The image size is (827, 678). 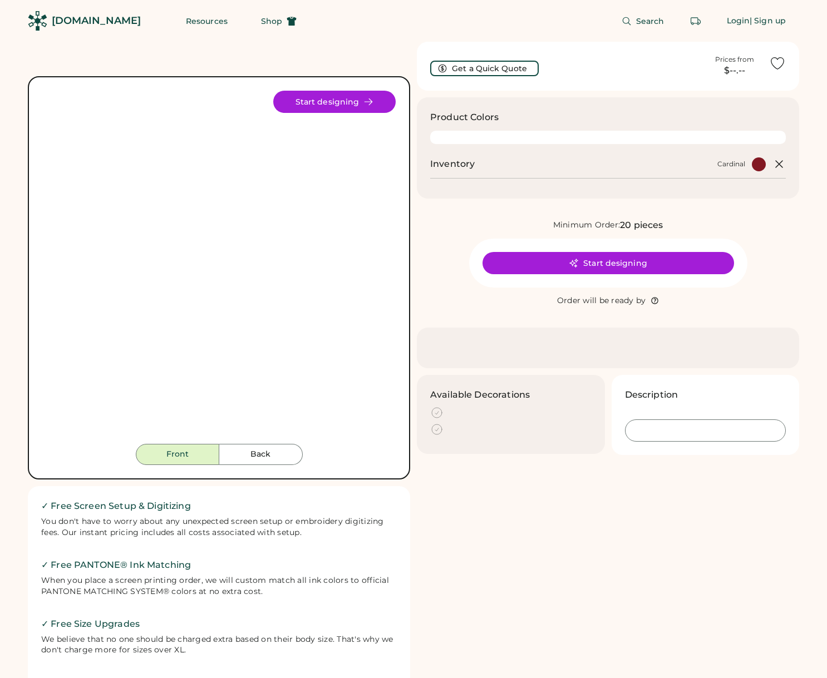 I want to click on button: Shop, so click(x=279, y=21).